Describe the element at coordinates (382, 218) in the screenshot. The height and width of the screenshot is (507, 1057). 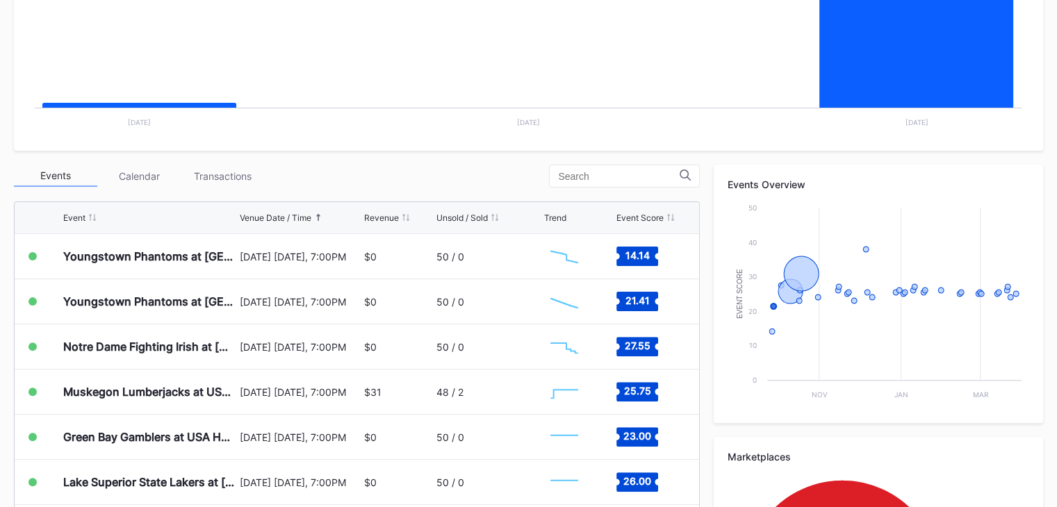
I see `div: Revenue` at that location.